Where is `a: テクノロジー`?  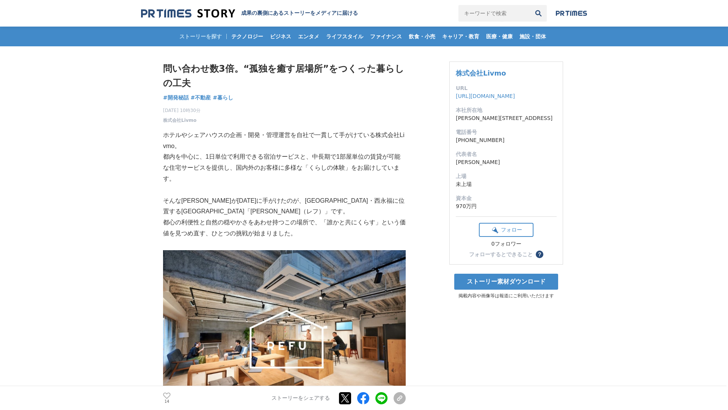 a: テクノロジー is located at coordinates (247, 36).